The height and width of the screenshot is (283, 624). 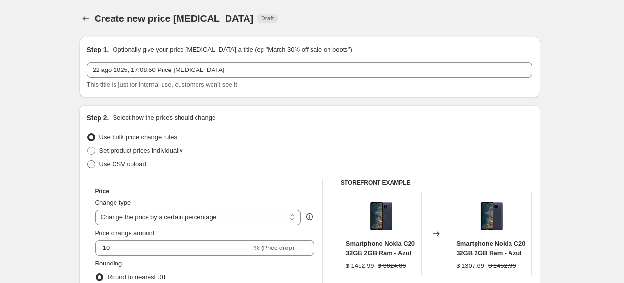 I want to click on button: Price change jobs, so click(x=86, y=18).